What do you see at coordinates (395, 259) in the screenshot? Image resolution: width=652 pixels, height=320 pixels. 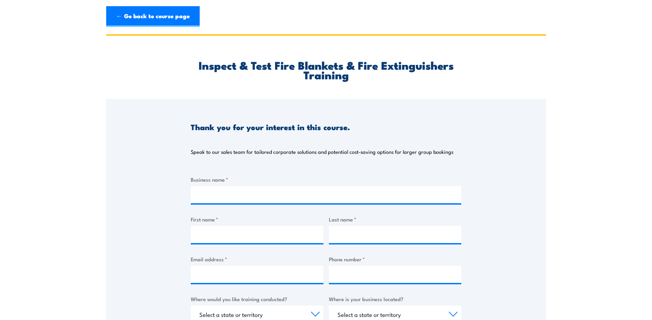 I see `label: Phone number` at bounding box center [395, 259].